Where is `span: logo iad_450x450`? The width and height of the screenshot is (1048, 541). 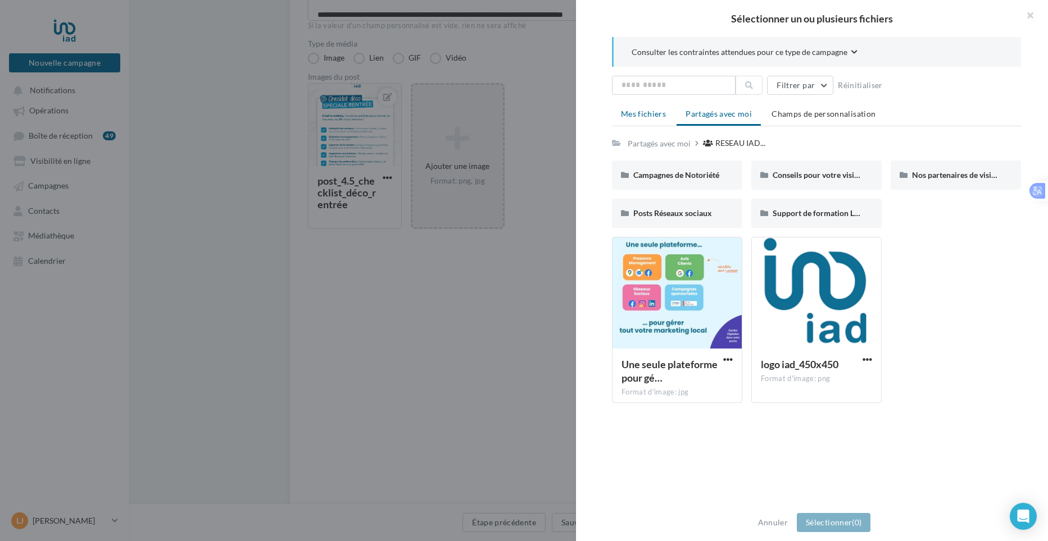
span: logo iad_450x450 is located at coordinates (799, 365).